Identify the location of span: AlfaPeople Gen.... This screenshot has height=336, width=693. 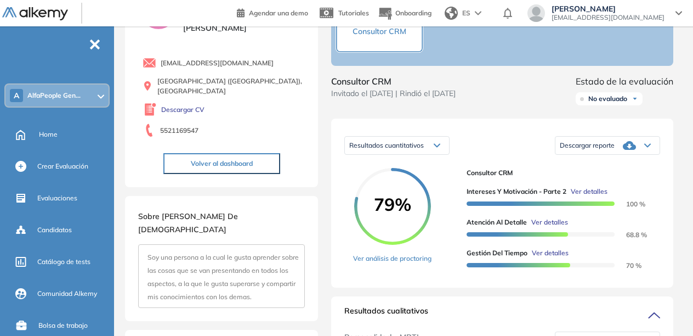
(54, 95).